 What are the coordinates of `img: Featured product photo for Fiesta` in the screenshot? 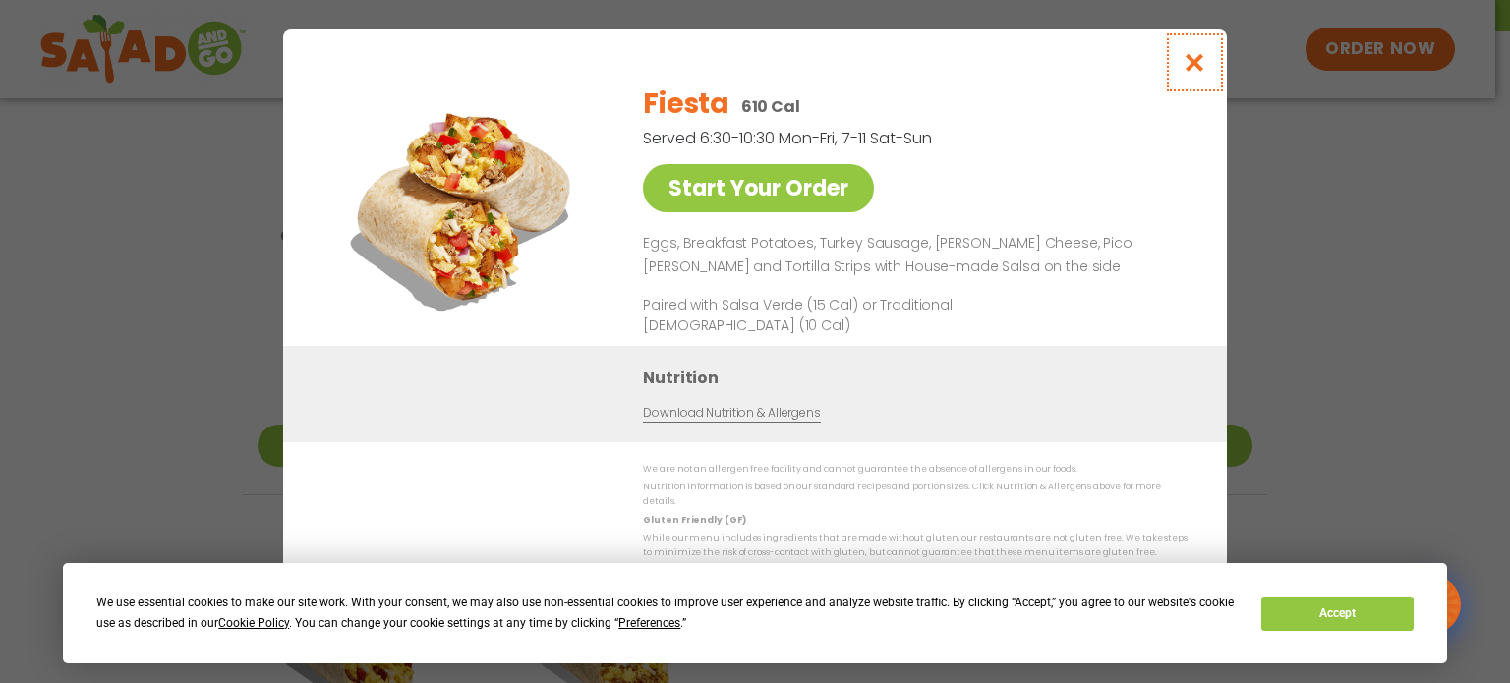 It's located at (465, 206).